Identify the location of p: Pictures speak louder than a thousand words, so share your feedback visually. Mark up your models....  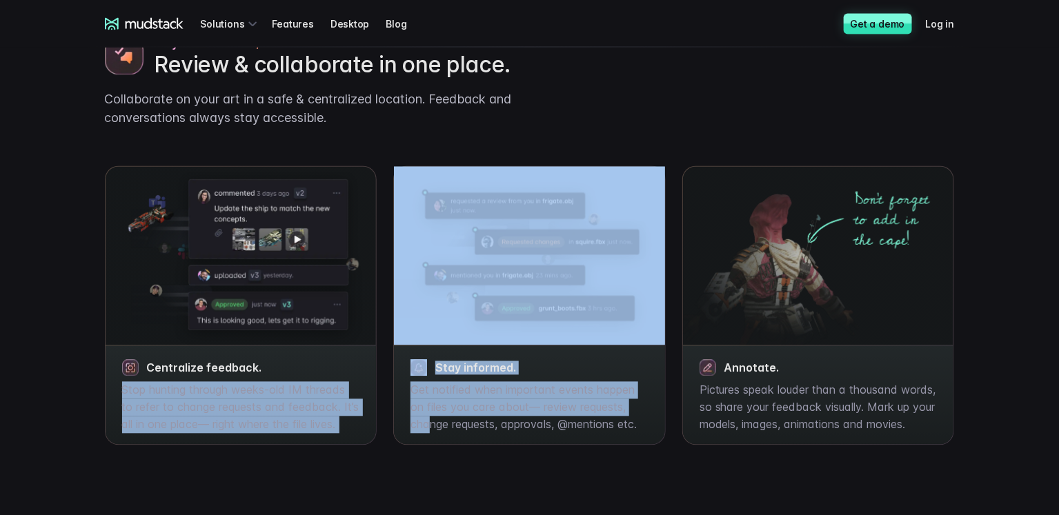
(818, 408).